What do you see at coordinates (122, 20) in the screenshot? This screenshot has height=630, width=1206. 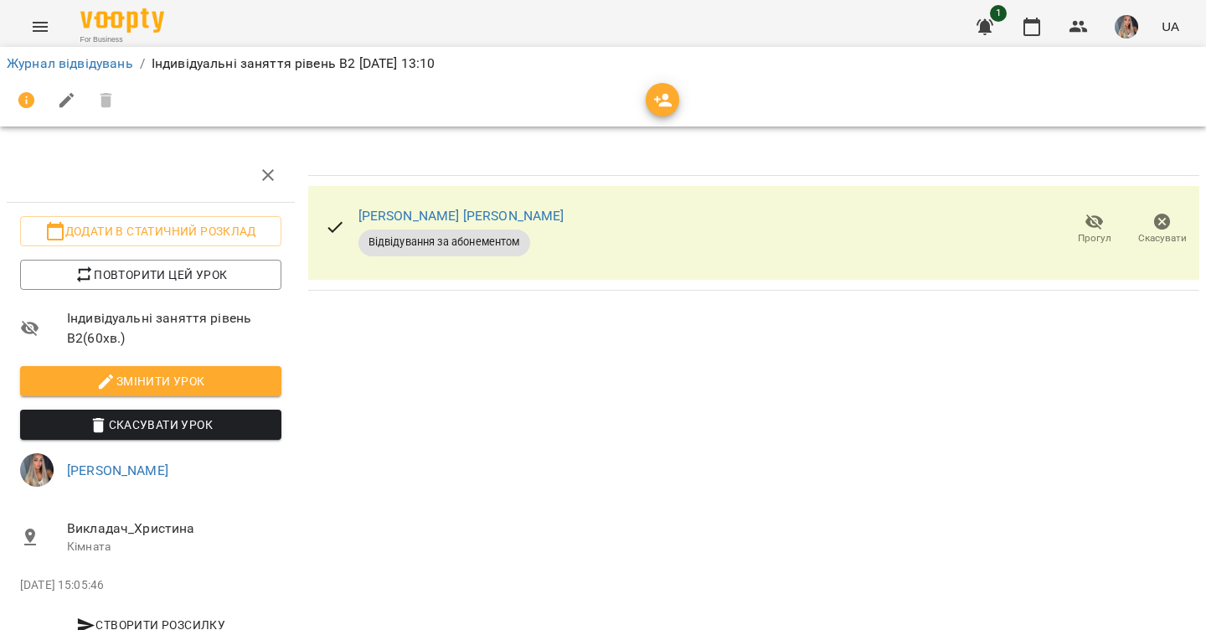 I see `img: Voopty Logo` at bounding box center [122, 20].